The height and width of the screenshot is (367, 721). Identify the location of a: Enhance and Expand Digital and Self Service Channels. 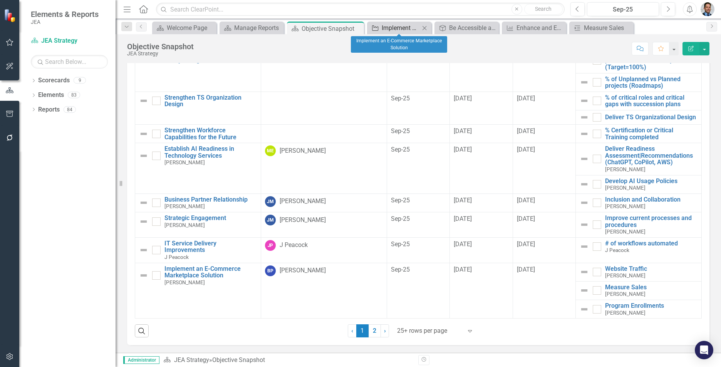
(534, 28).